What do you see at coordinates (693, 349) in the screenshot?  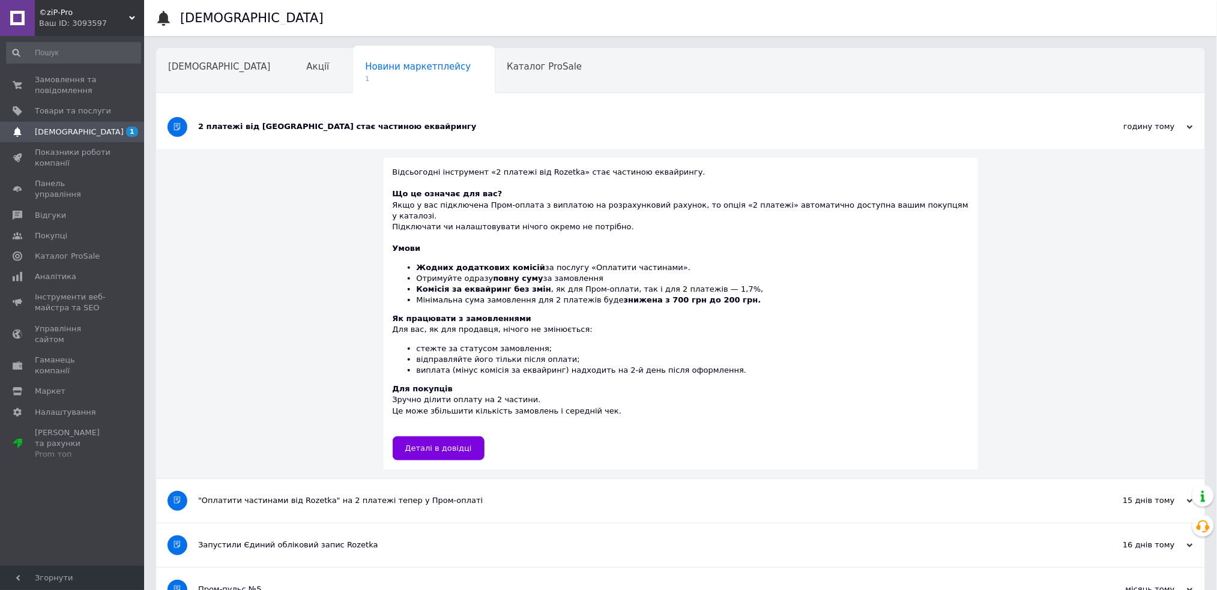 I see `li: стежте за статусом замовлення;` at bounding box center [693, 349].